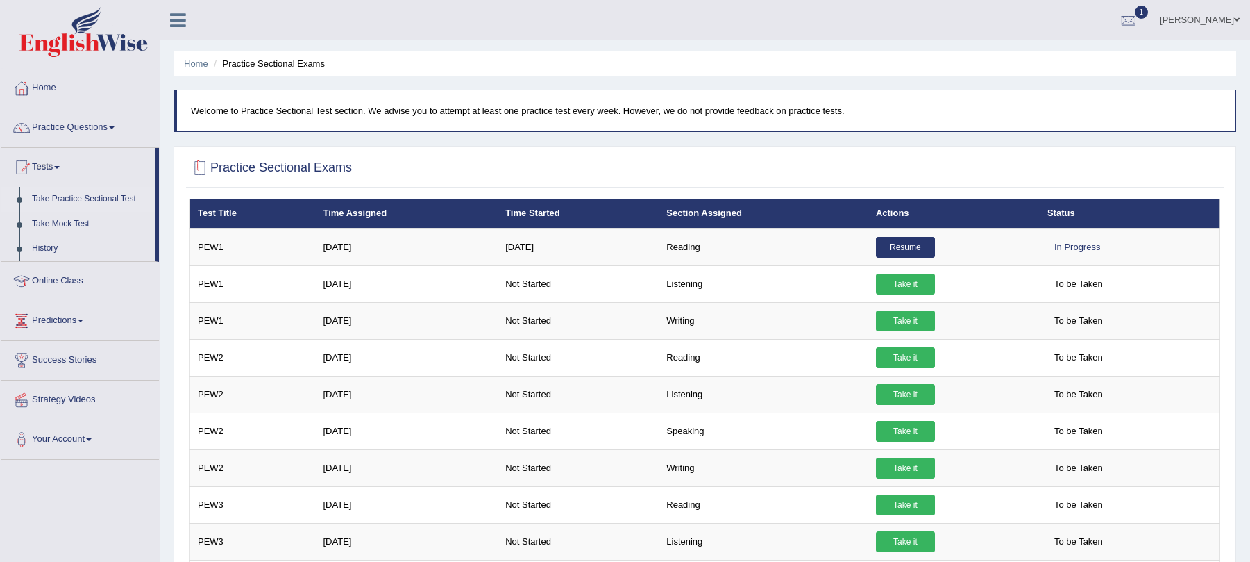  What do you see at coordinates (90, 199) in the screenshot?
I see `a: Take Practice Sectional Test` at bounding box center [90, 199].